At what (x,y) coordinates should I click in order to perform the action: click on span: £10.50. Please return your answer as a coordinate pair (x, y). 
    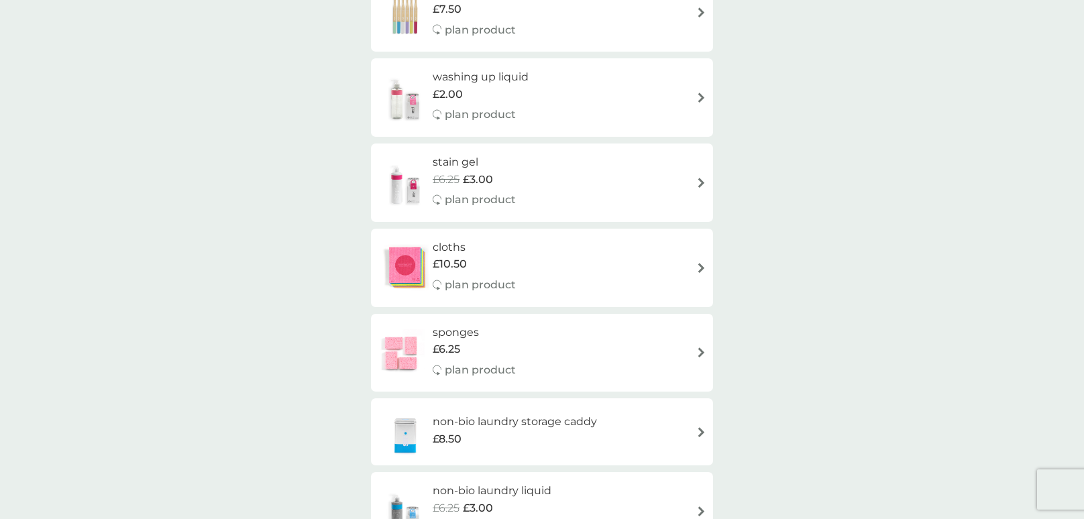
    Looking at the image, I should click on (450, 264).